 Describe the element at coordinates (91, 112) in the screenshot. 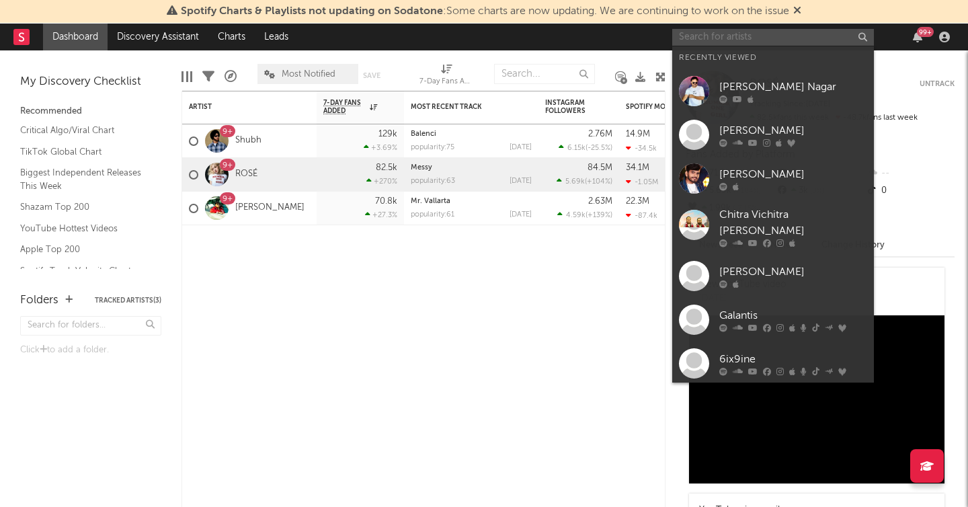

I see `div: Recommended` at that location.